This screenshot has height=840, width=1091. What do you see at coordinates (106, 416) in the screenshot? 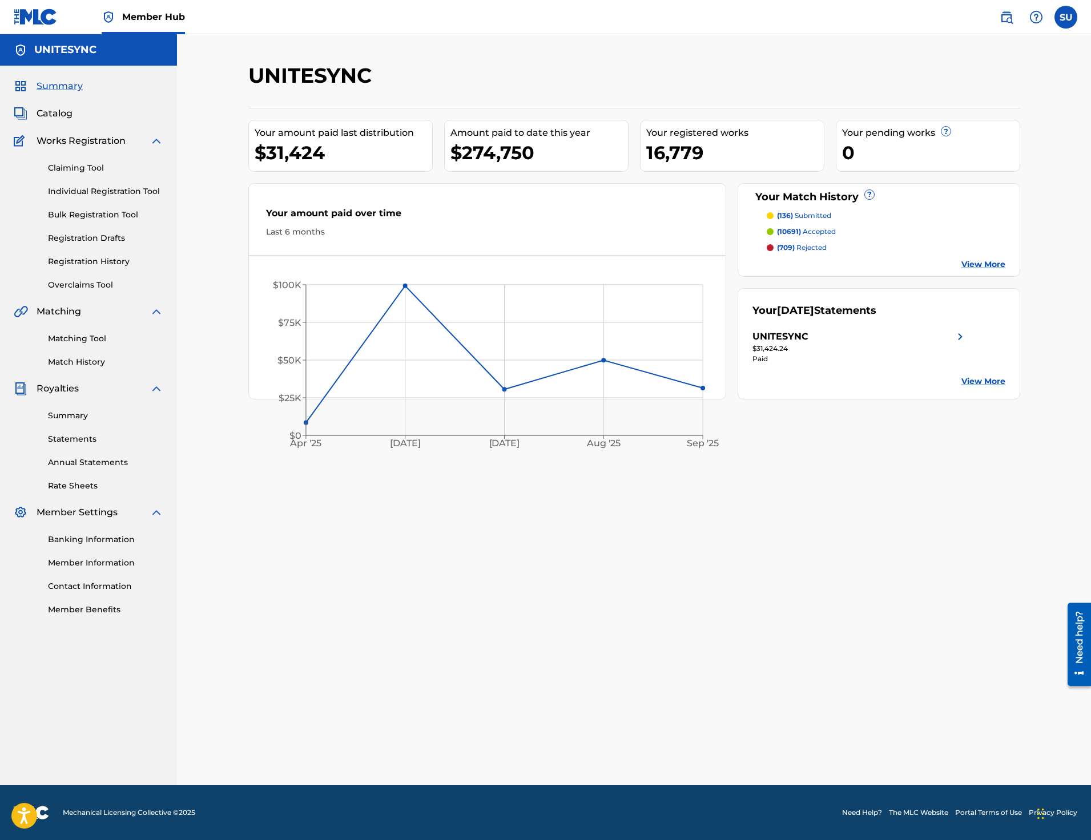
I see `a: Summary` at bounding box center [106, 416].